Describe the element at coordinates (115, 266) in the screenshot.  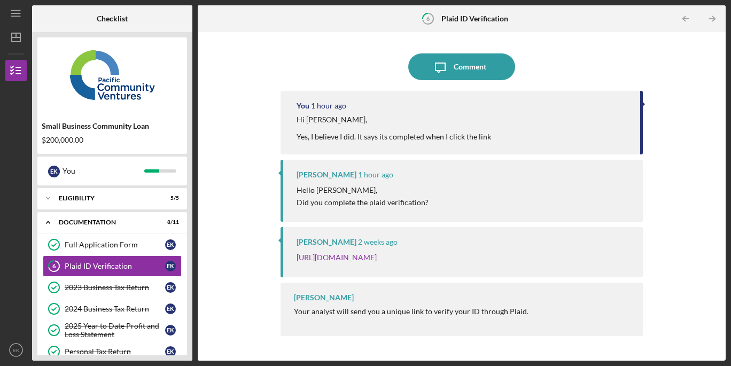
I see `div: Plaid ID Verification` at that location.